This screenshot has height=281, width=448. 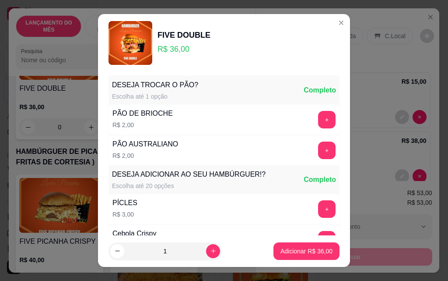 What do you see at coordinates (189, 174) in the screenshot?
I see `div: DESEJA ADICIONAR AO SEU HAMBÚRGUER!?` at bounding box center [189, 174].